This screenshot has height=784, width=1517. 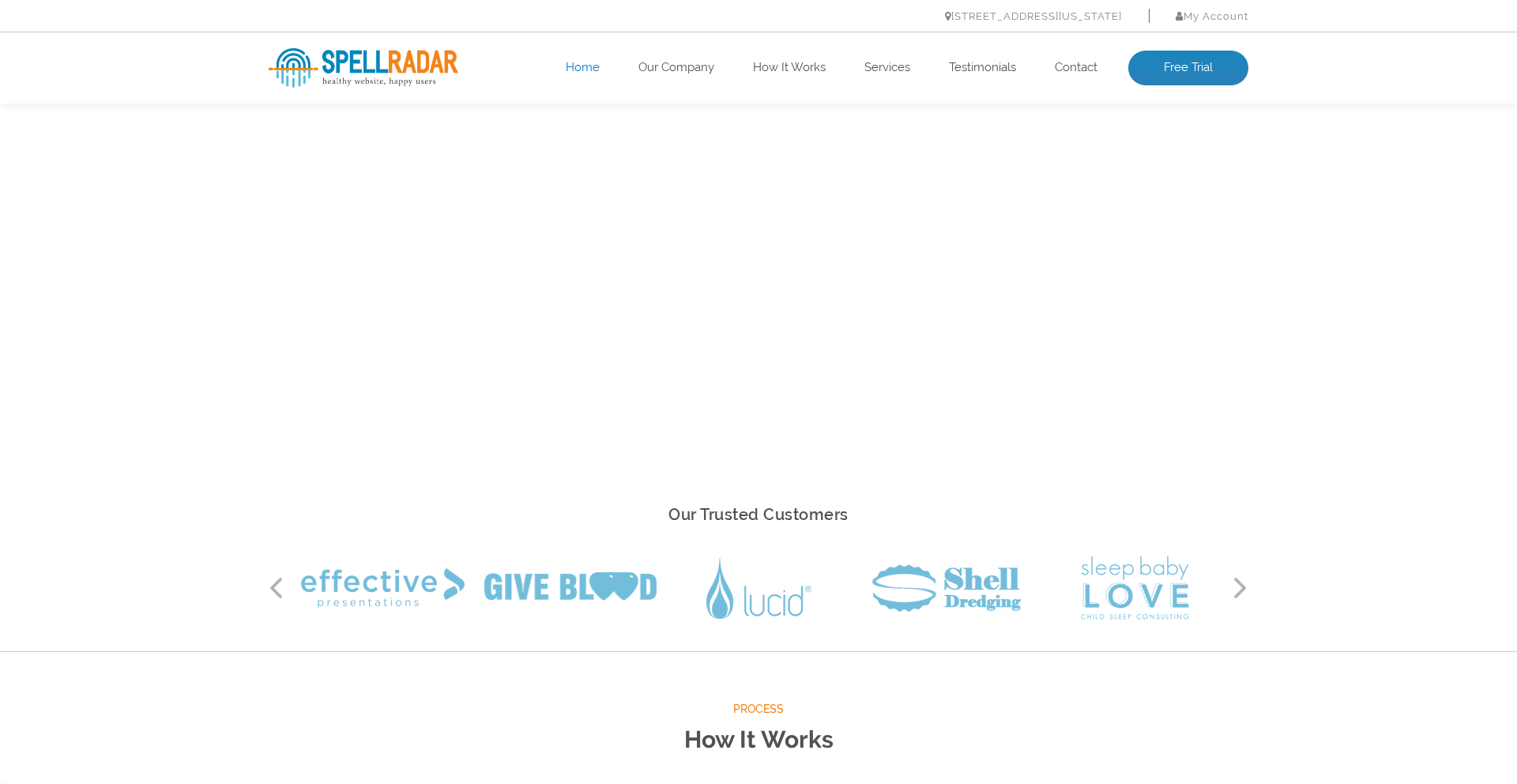 I want to click on img: Effective, so click(x=382, y=588).